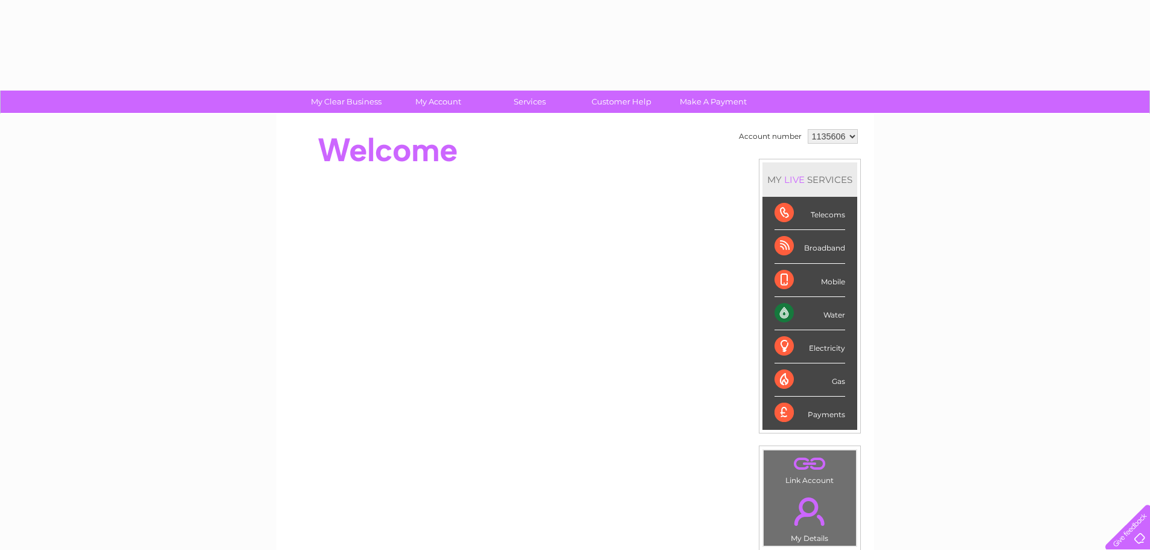  I want to click on a: Make A Payment, so click(713, 101).